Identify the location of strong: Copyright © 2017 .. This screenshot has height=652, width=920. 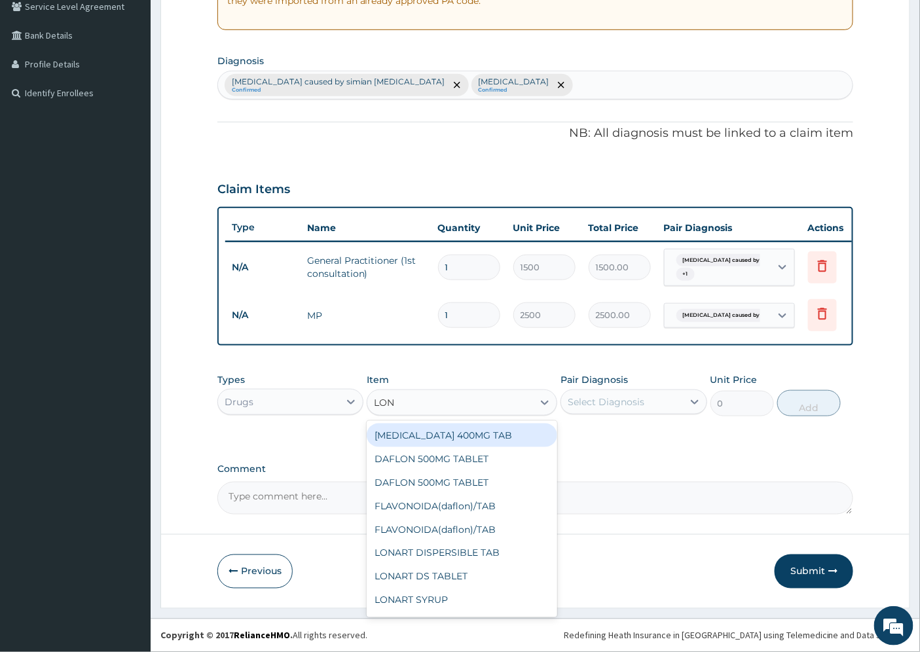
(227, 636).